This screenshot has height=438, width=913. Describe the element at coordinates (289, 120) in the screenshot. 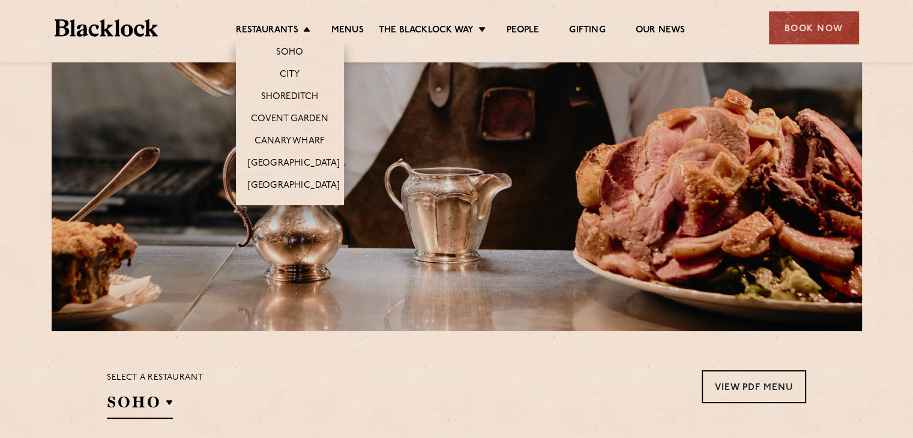

I see `a: Covent Garden` at that location.